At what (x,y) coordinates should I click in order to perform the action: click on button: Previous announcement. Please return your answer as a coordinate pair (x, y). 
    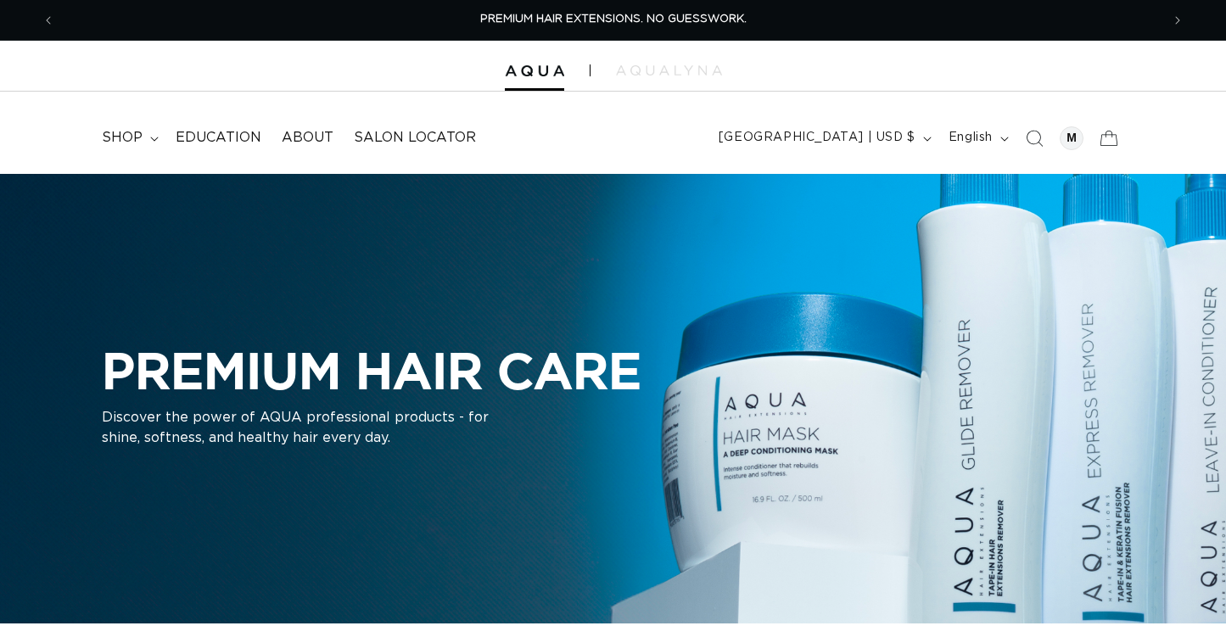
    Looking at the image, I should click on (48, 20).